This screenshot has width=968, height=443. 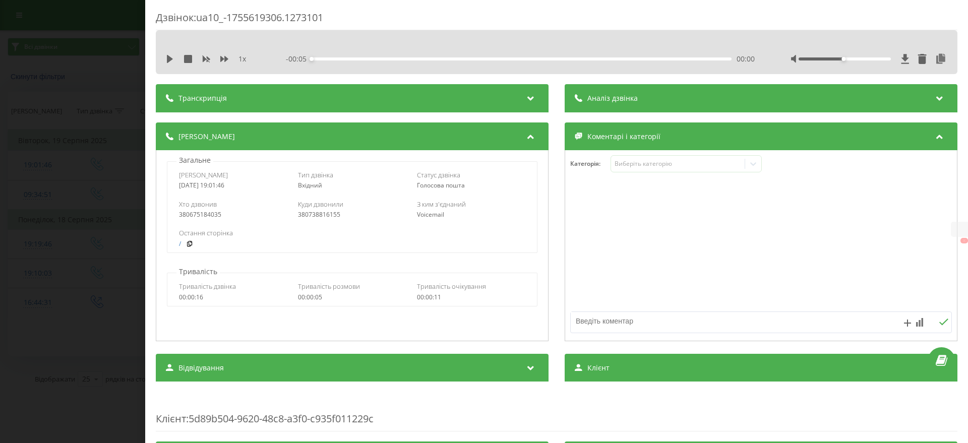 I want to click on div: Виберіть категорію, so click(x=678, y=164).